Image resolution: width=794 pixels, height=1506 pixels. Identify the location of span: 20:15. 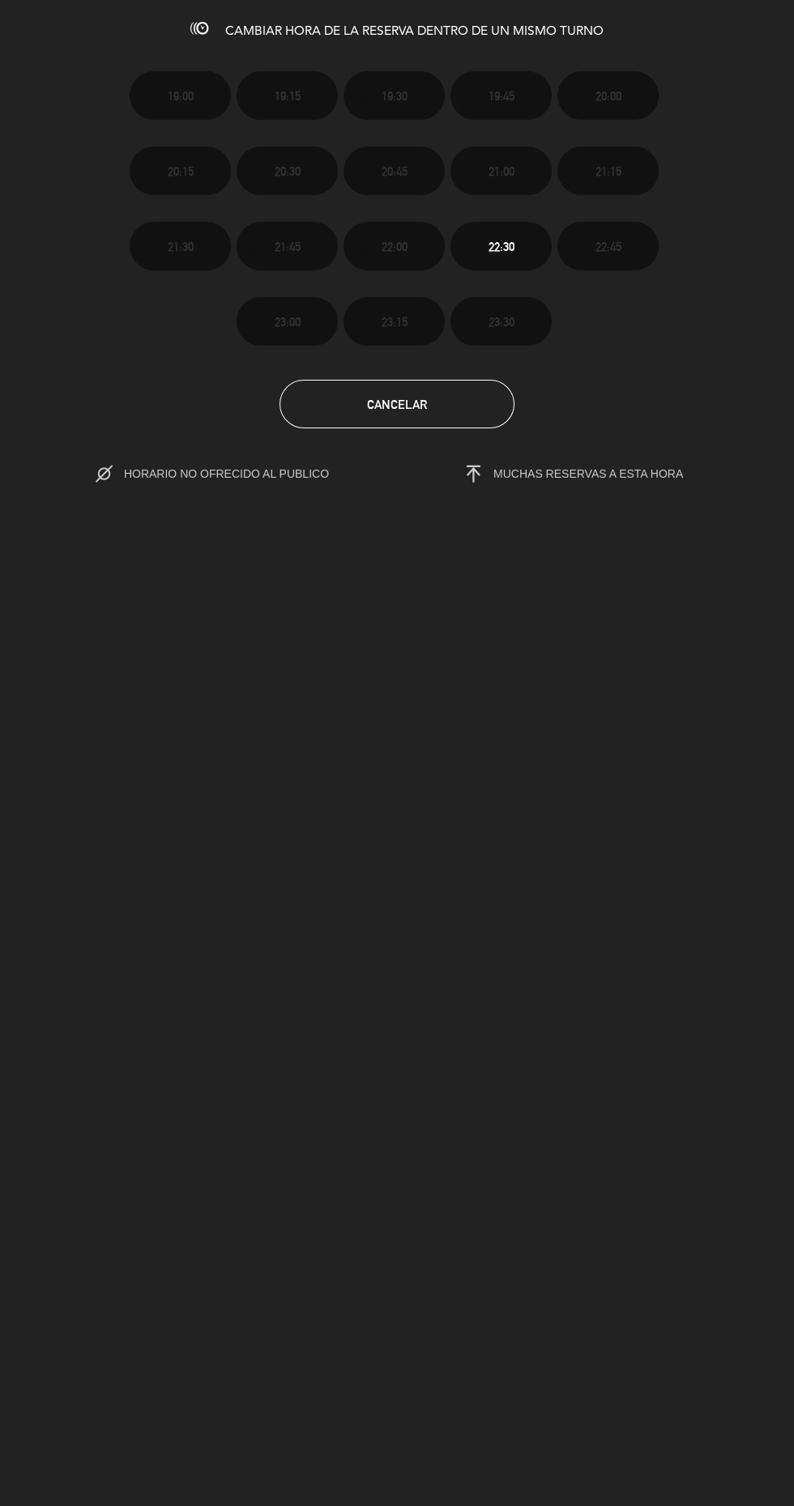
(181, 171).